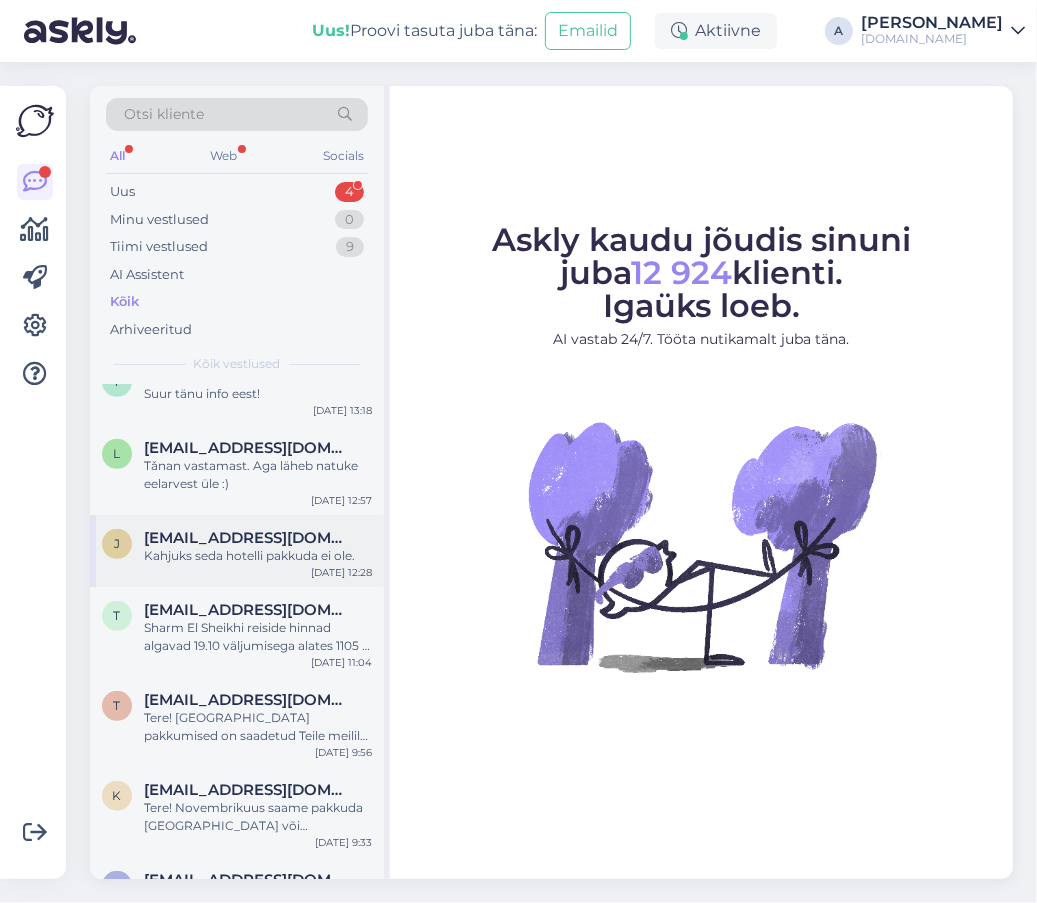  What do you see at coordinates (331, 30) in the screenshot?
I see `b: Uus!` at bounding box center [331, 30].